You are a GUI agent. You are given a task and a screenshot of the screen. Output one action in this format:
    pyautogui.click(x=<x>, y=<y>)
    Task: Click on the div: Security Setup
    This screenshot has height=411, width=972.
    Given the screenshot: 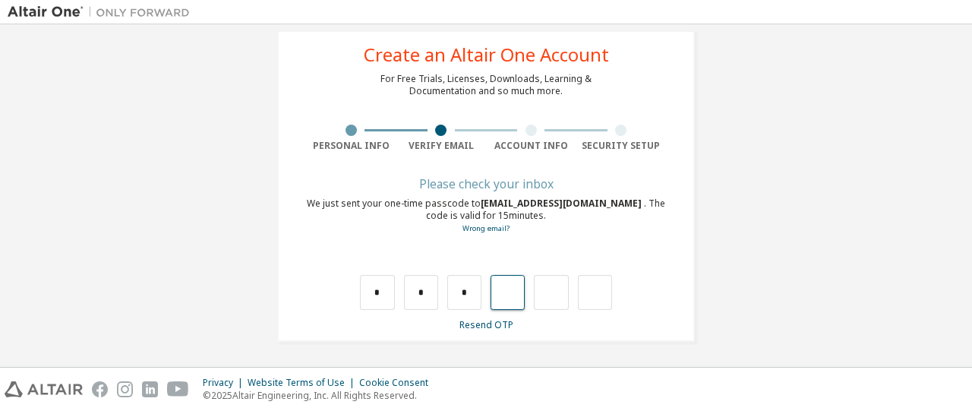 What is the action you would take?
    pyautogui.click(x=621, y=146)
    